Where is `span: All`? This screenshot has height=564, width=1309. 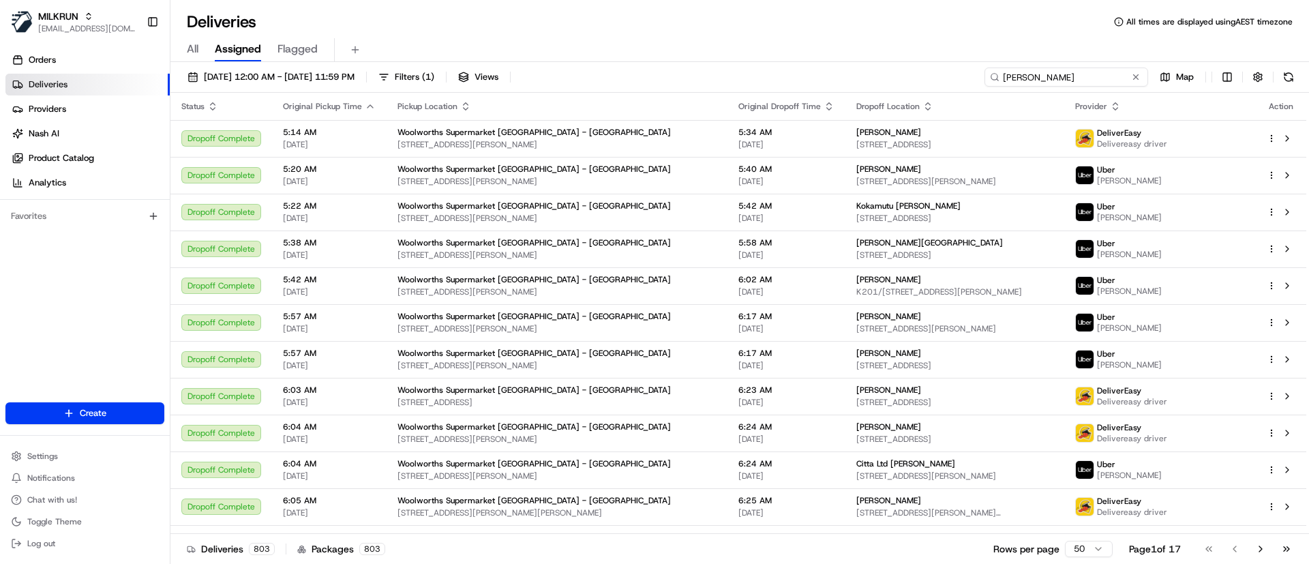
span: All is located at coordinates (192, 49).